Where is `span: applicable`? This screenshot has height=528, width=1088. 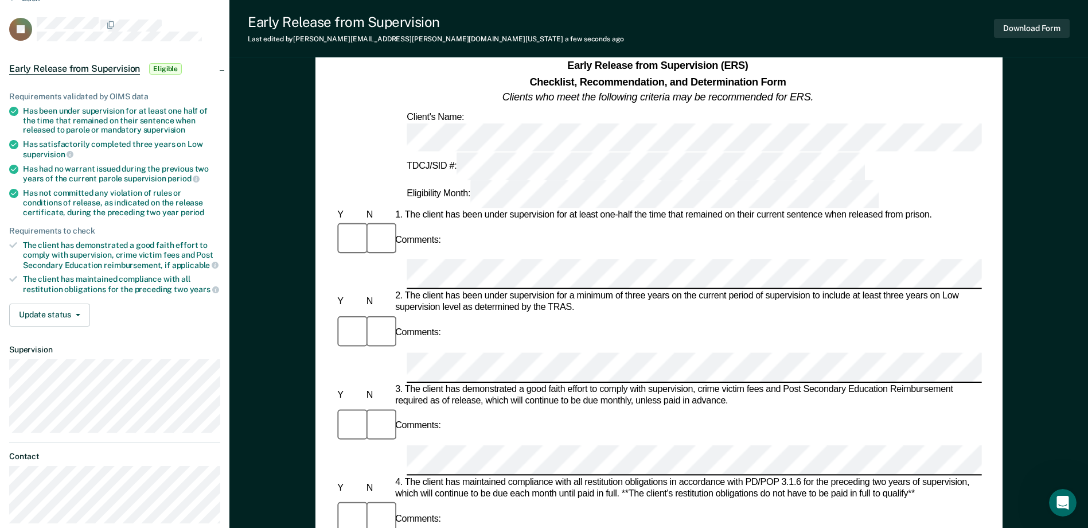
span: applicable is located at coordinates (195, 265).